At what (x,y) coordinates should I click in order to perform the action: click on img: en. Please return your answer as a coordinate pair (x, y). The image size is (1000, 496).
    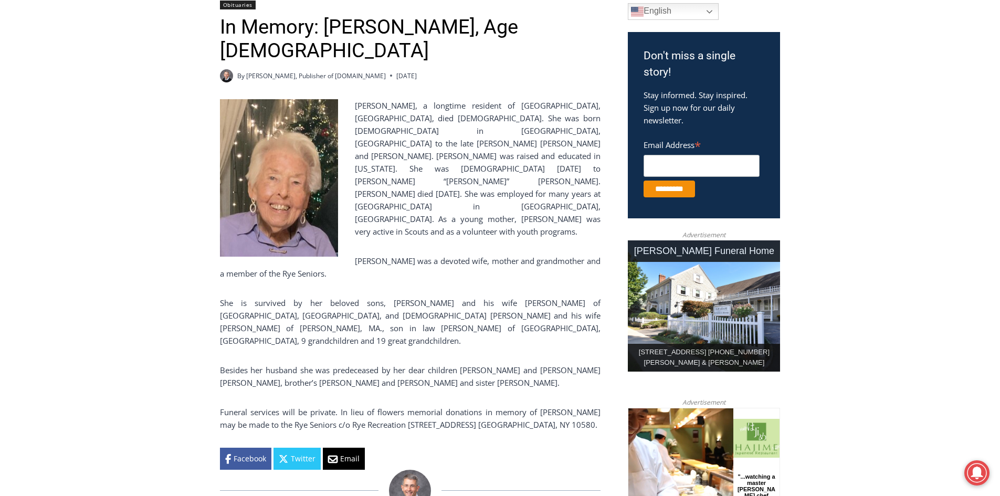
    Looking at the image, I should click on (637, 12).